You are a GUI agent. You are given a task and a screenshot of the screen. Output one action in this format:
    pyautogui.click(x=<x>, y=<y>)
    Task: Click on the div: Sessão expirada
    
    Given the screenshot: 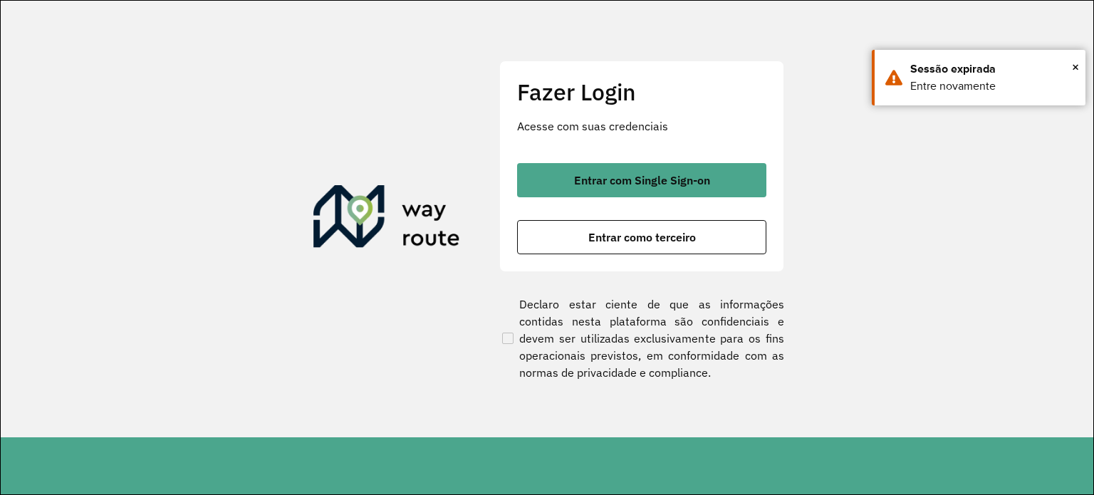 What is the action you would take?
    pyautogui.click(x=992, y=69)
    